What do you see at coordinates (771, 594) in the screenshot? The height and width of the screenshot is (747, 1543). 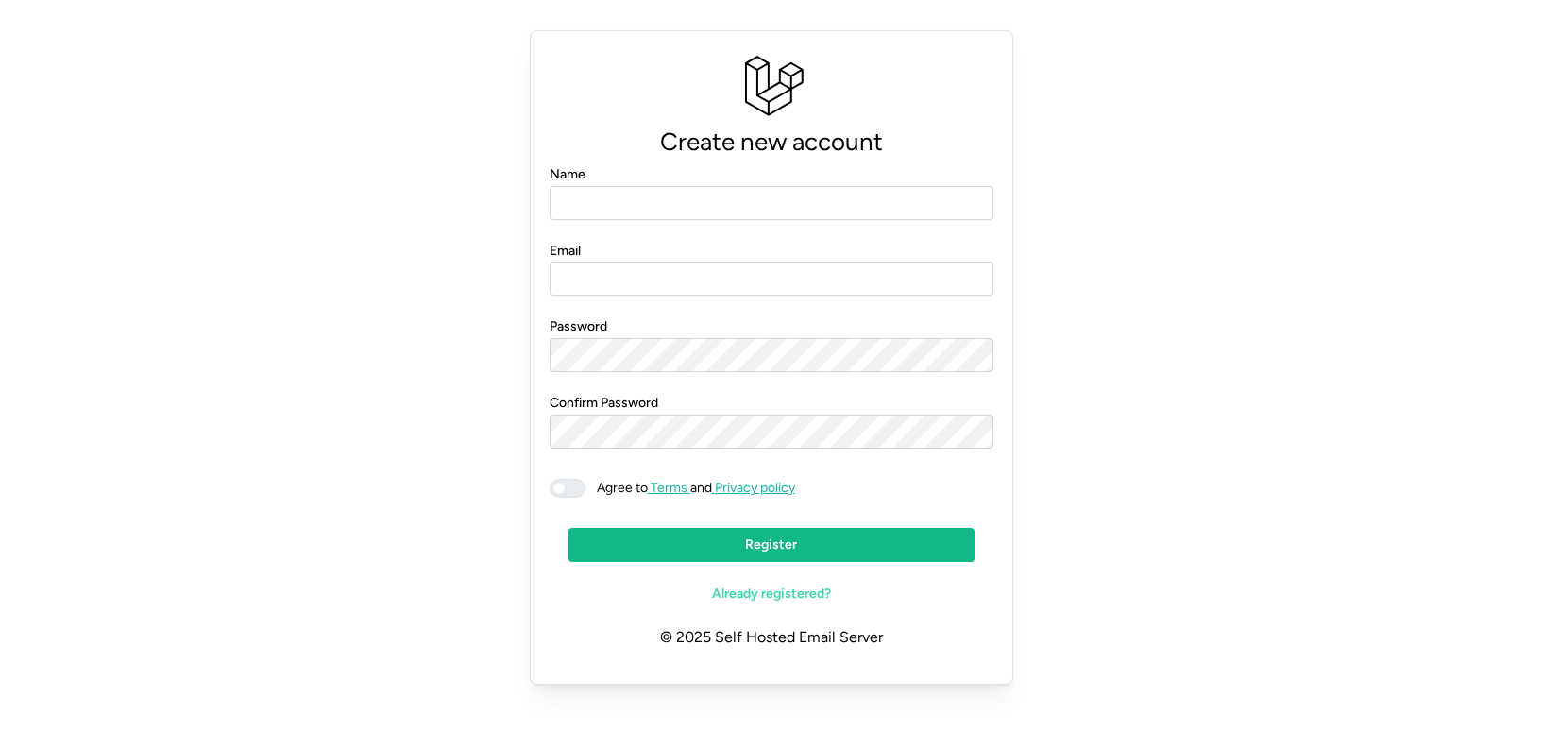 I see `span: Already registered?` at bounding box center [771, 594].